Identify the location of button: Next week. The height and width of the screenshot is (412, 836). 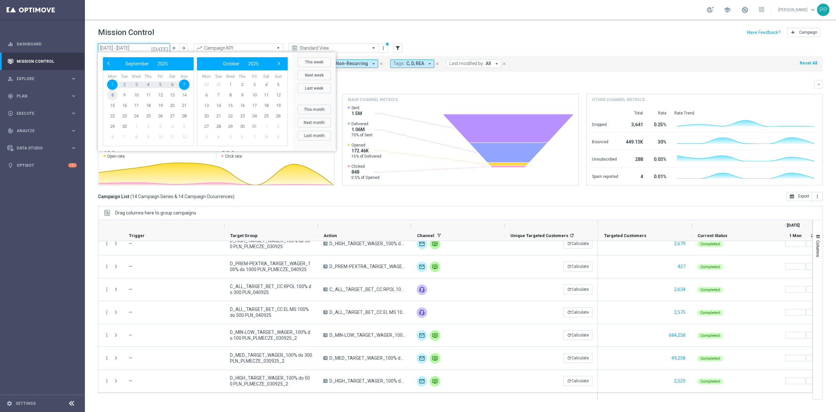
(314, 75).